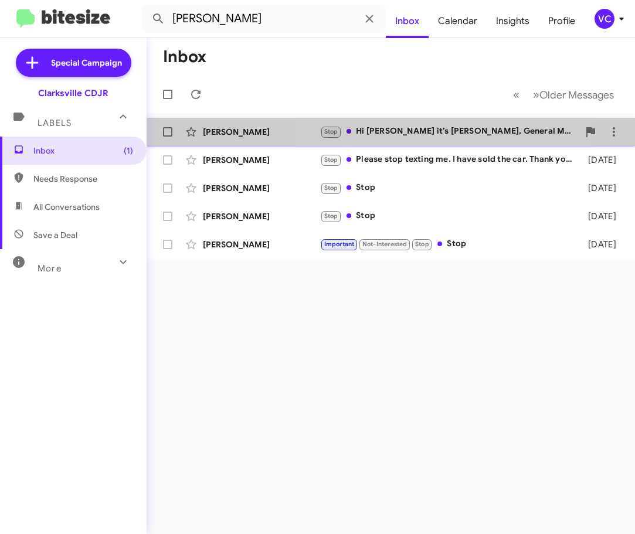  I want to click on nav: Page navigation example, so click(563, 94).